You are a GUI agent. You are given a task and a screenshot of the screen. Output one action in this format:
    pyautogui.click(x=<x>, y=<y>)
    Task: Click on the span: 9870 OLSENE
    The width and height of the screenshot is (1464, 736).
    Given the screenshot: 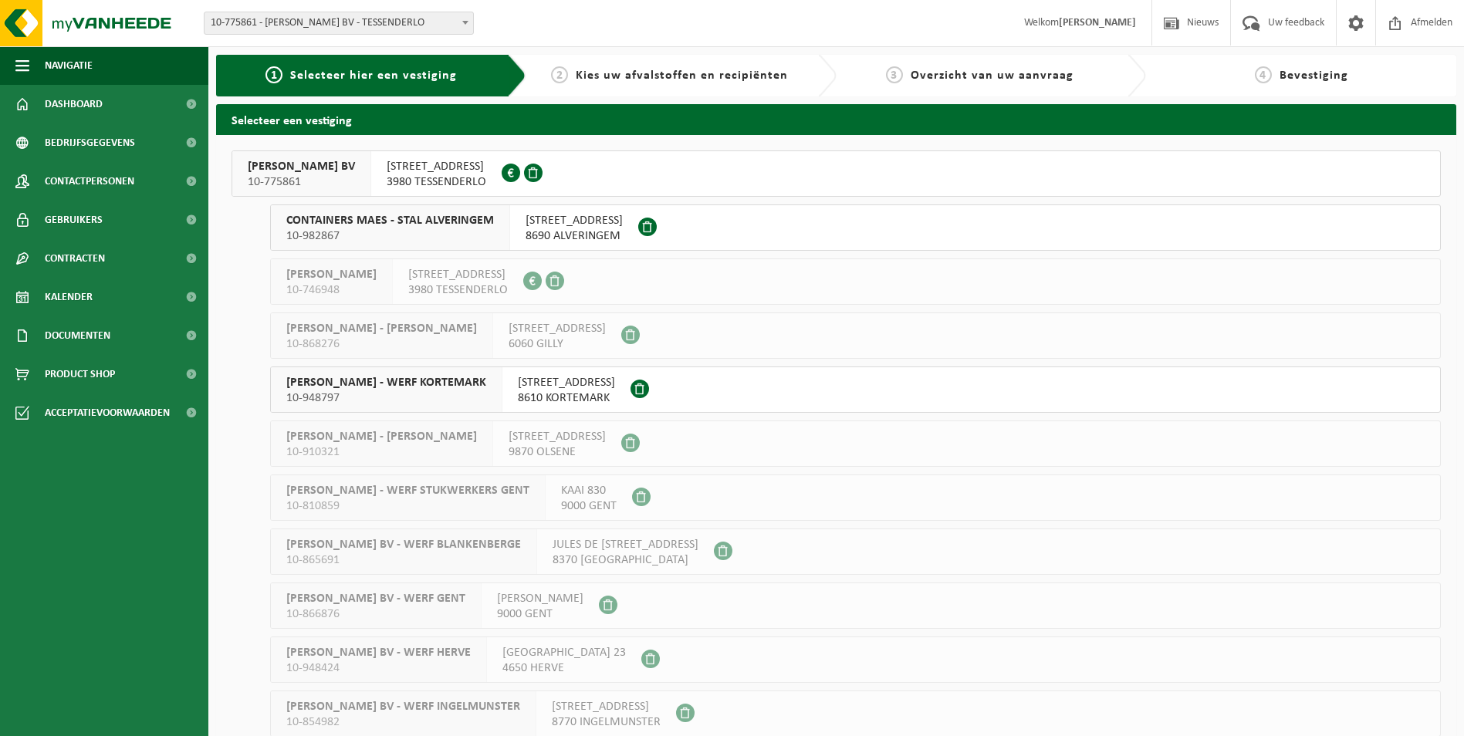 What is the action you would take?
    pyautogui.click(x=557, y=452)
    